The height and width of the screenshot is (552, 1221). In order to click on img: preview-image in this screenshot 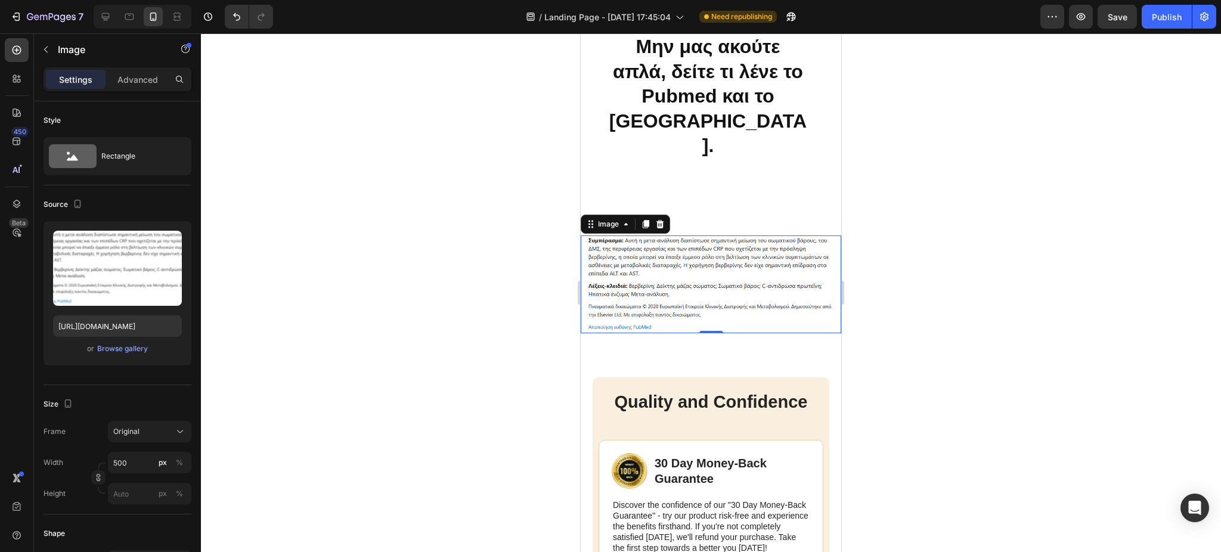, I will do `click(117, 268)`.